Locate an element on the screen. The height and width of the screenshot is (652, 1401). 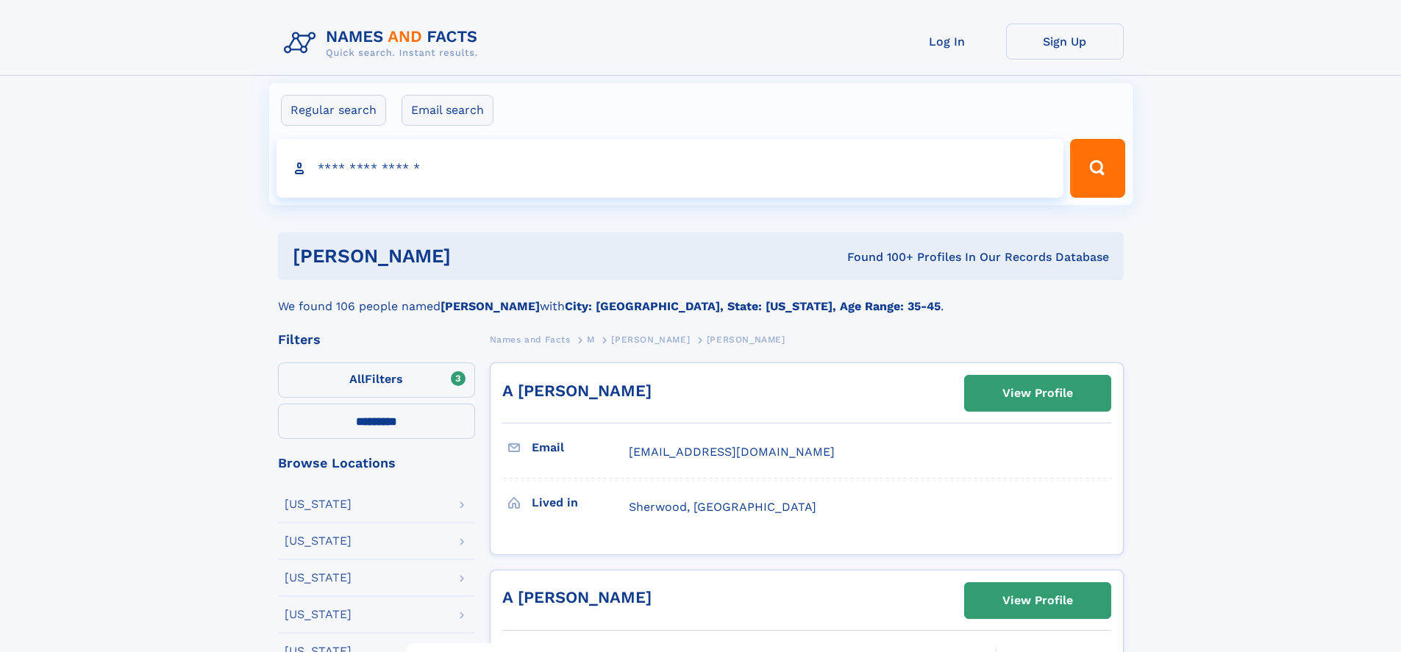
div: Found 100+ Profiles In Our Records Database is located at coordinates (879, 257).